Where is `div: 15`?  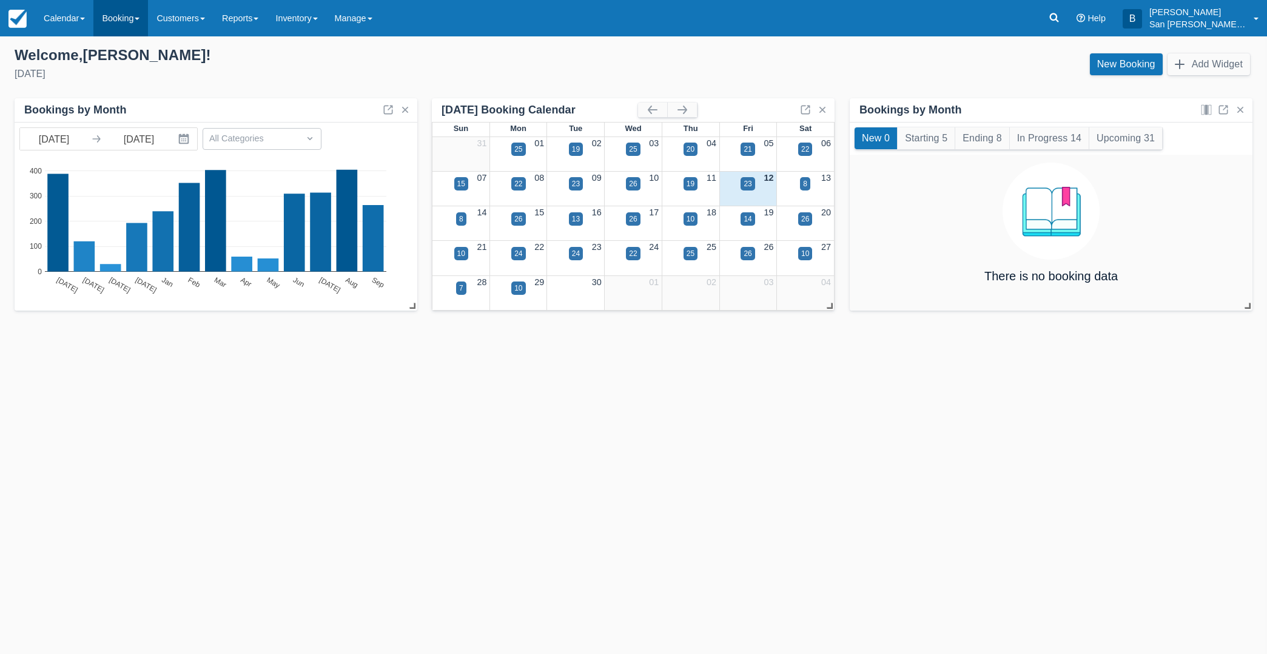 div: 15 is located at coordinates (461, 184).